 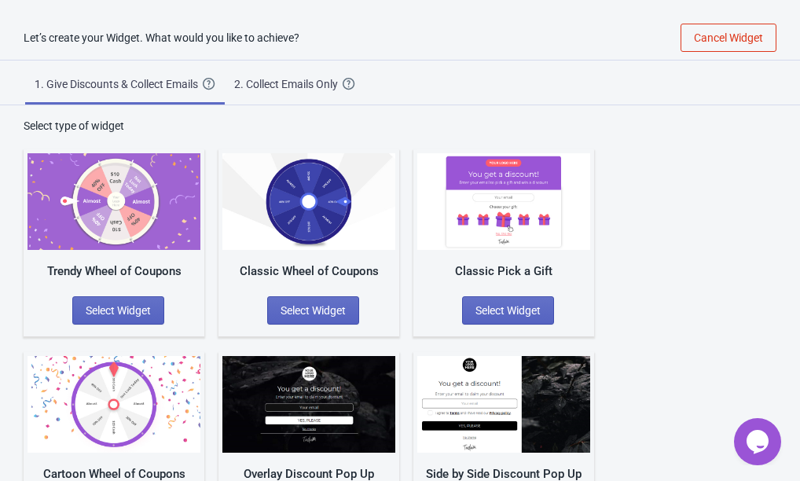 I want to click on img: trendy_game.png, so click(x=114, y=201).